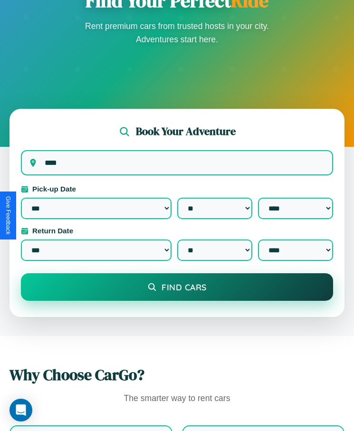 The width and height of the screenshot is (354, 431). Describe the element at coordinates (8, 215) in the screenshot. I see `div: Give Feedback` at that location.